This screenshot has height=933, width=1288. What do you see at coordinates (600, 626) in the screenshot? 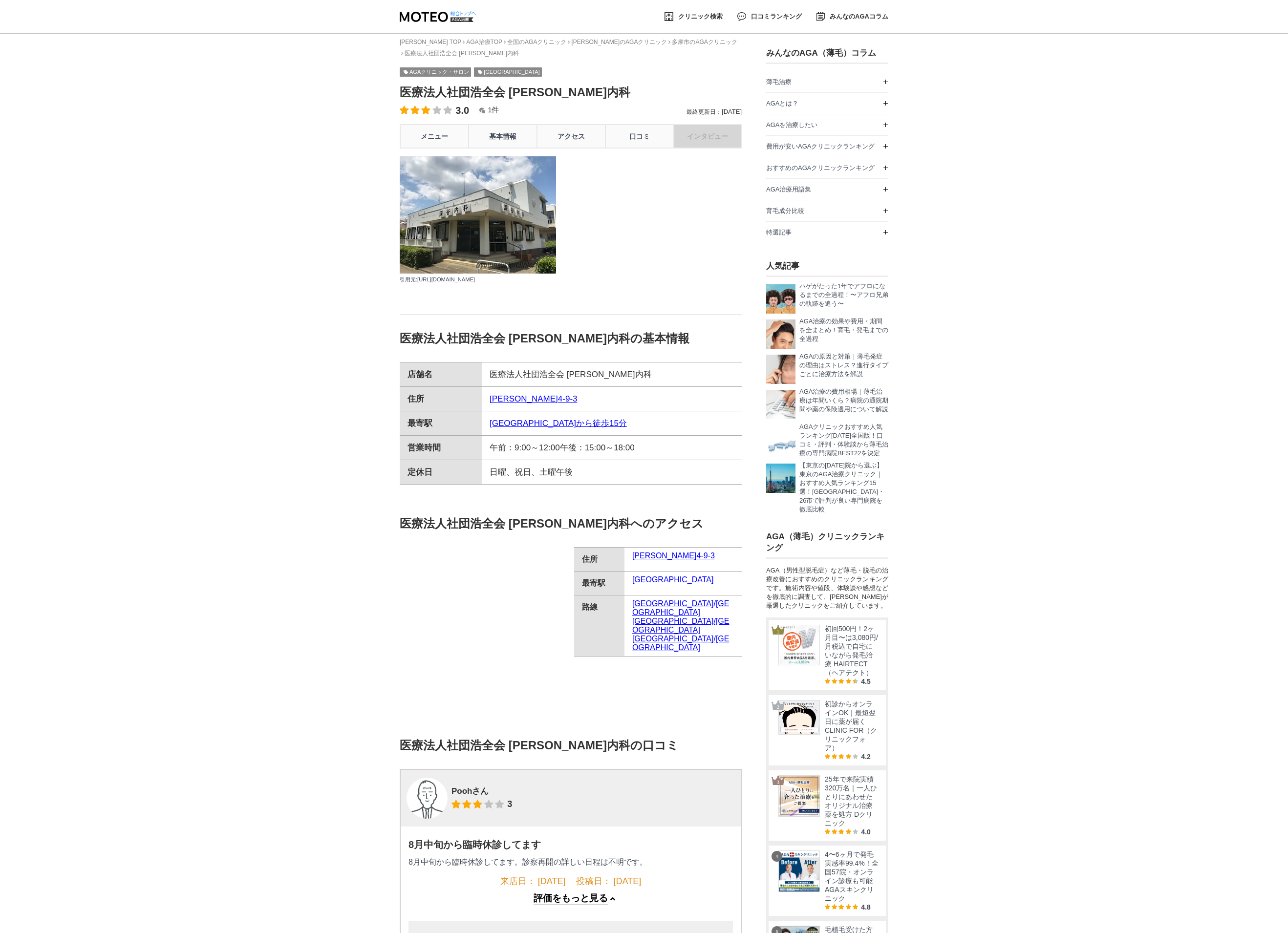
I see `th: 路線` at bounding box center [600, 626].